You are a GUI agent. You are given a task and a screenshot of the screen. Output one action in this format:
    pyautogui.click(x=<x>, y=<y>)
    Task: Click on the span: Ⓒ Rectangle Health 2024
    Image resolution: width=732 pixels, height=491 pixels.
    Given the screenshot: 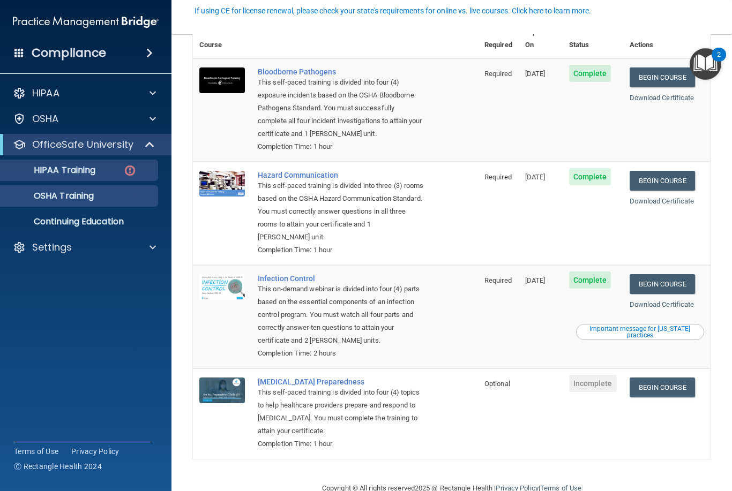 What is the action you would take?
    pyautogui.click(x=58, y=467)
    